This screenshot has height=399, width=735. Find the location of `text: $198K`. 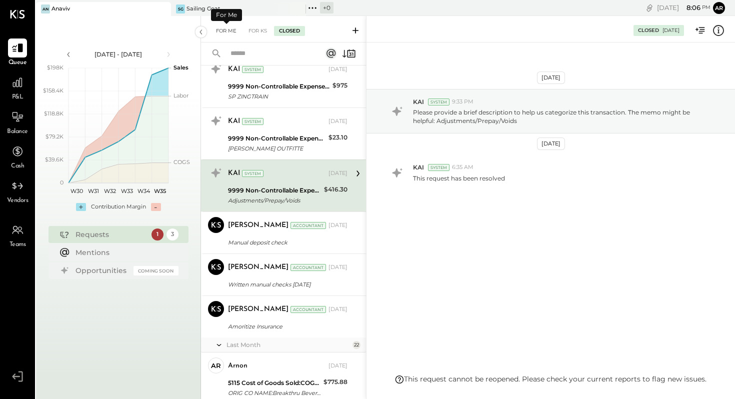

text: $198K is located at coordinates (55, 67).